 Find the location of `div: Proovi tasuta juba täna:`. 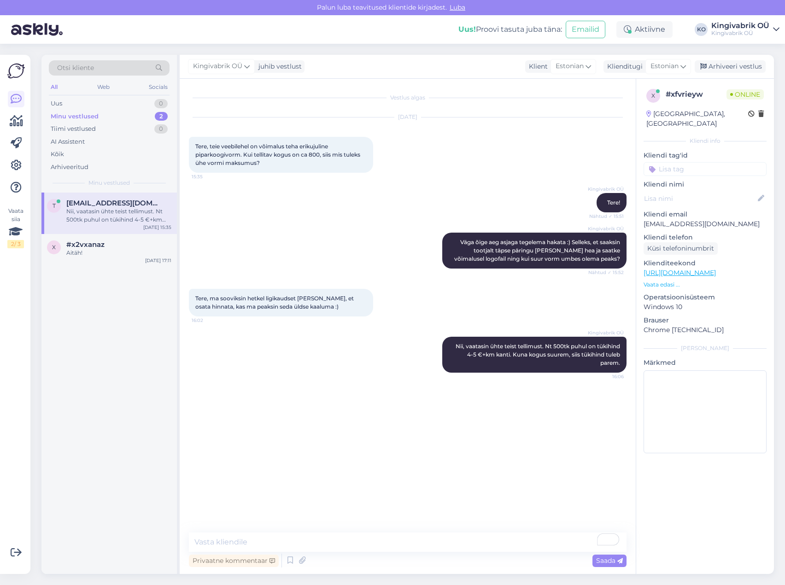

div: Proovi tasuta juba täna: is located at coordinates (510, 30).